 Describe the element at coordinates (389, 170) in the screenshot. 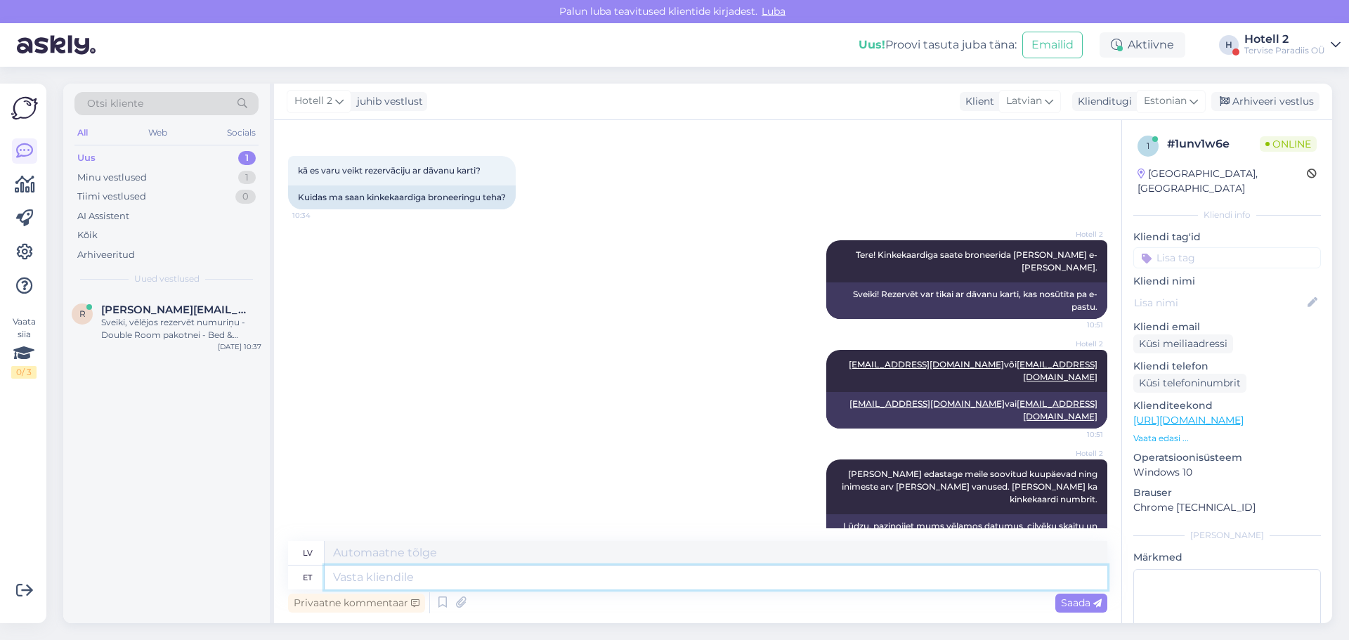

I see `span: kā es varu veikt rezervāciju ar dāvanu karti?` at that location.